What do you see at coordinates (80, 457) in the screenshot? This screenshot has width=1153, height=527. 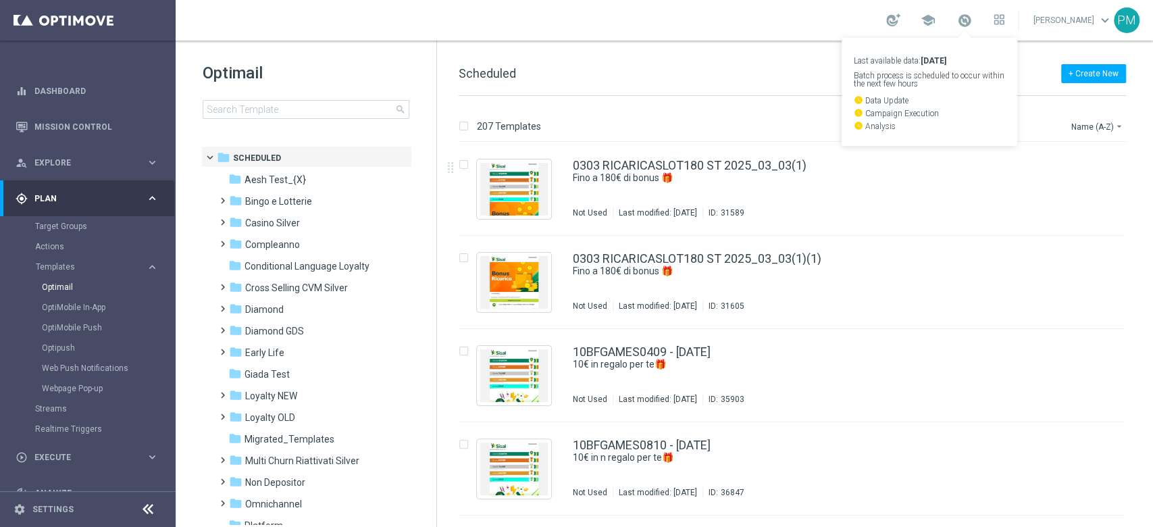 I see `div: Execute` at bounding box center [80, 457].